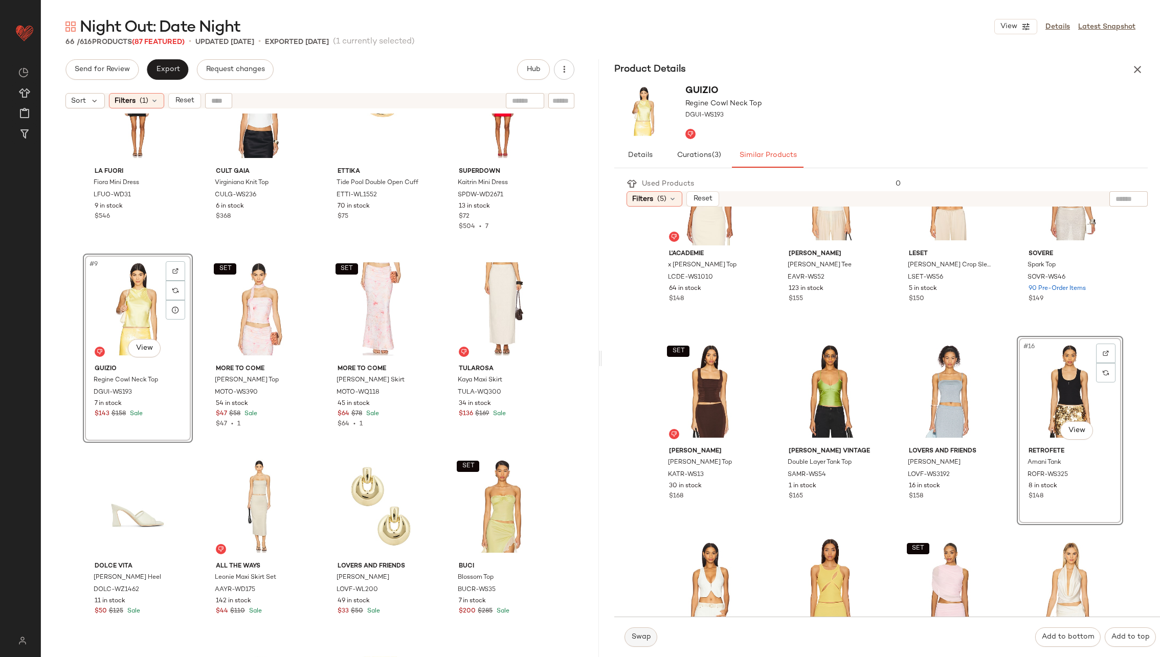 The height and width of the screenshot is (657, 1160). What do you see at coordinates (125, 101) in the screenshot?
I see `span: Filters` at bounding box center [125, 101].